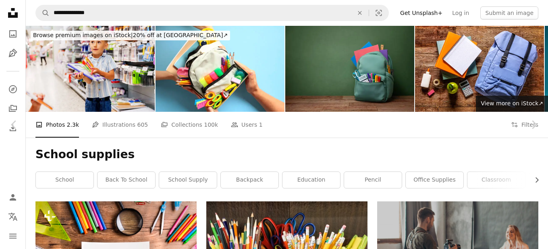  Describe the element at coordinates (13, 34) in the screenshot. I see `a: Photos` at that location.